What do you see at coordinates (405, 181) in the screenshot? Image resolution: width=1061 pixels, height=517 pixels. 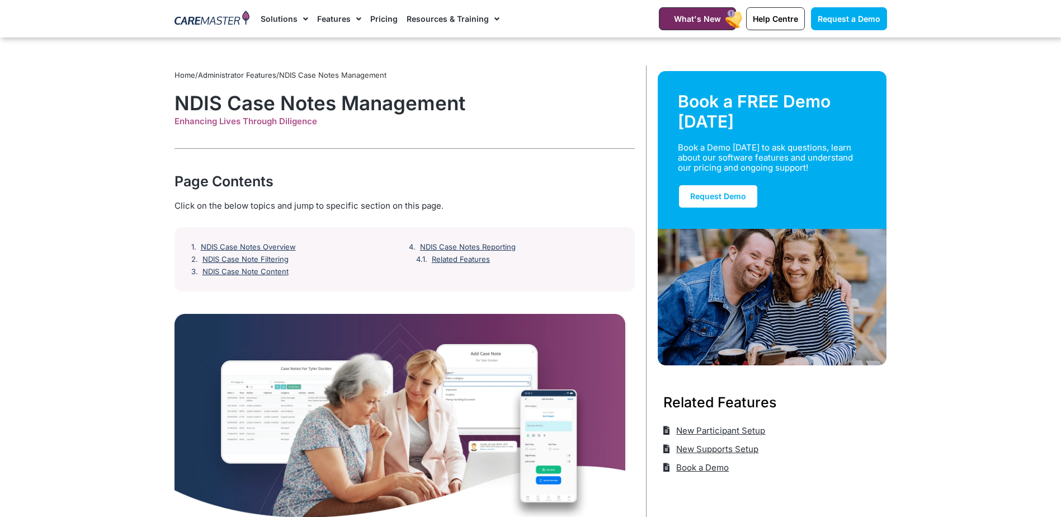 I see `div: Page Contents` at bounding box center [405, 181].